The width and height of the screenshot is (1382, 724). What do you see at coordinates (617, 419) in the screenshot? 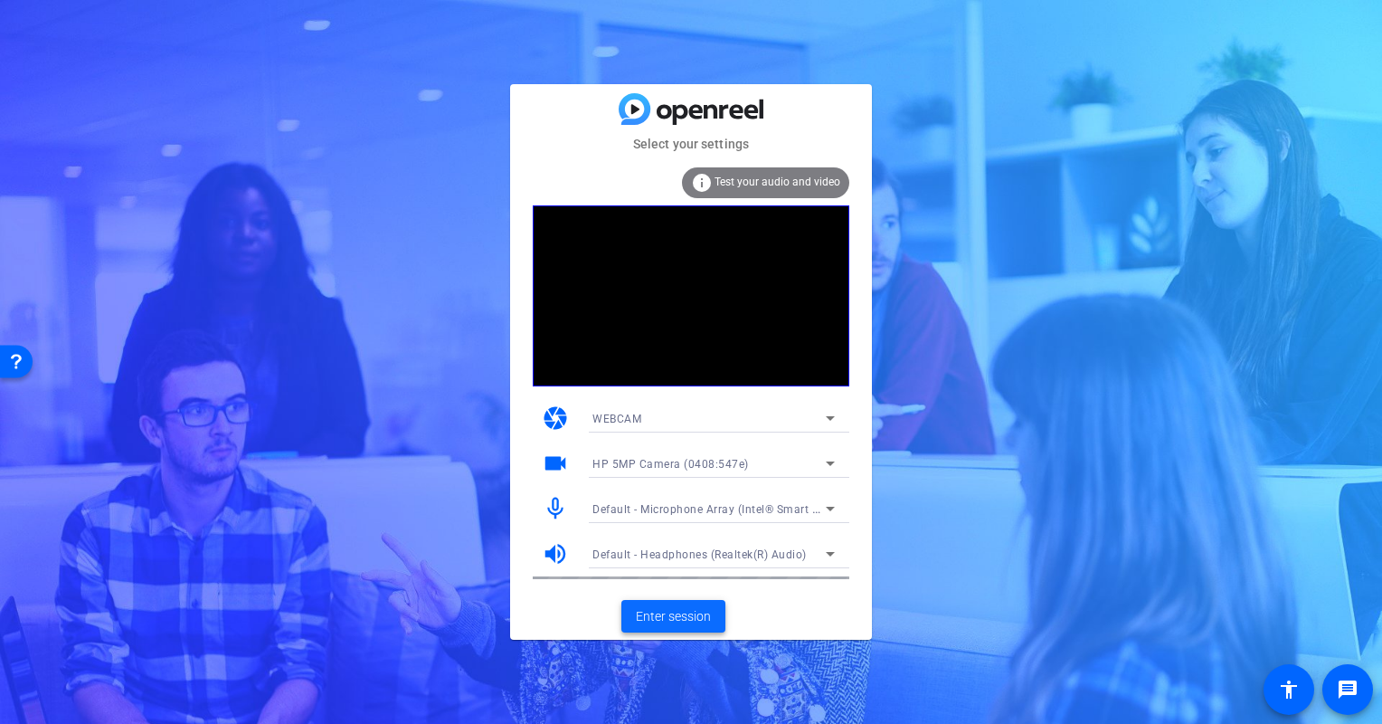
I see `span: WEBCAM` at bounding box center [617, 419].